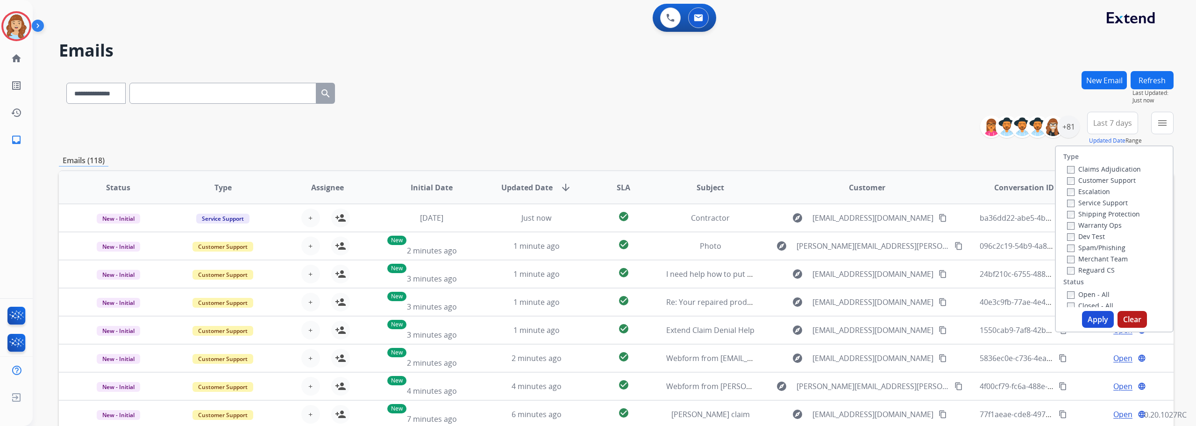  Describe the element at coordinates (1153, 80) in the screenshot. I see `button: Refresh` at that location.